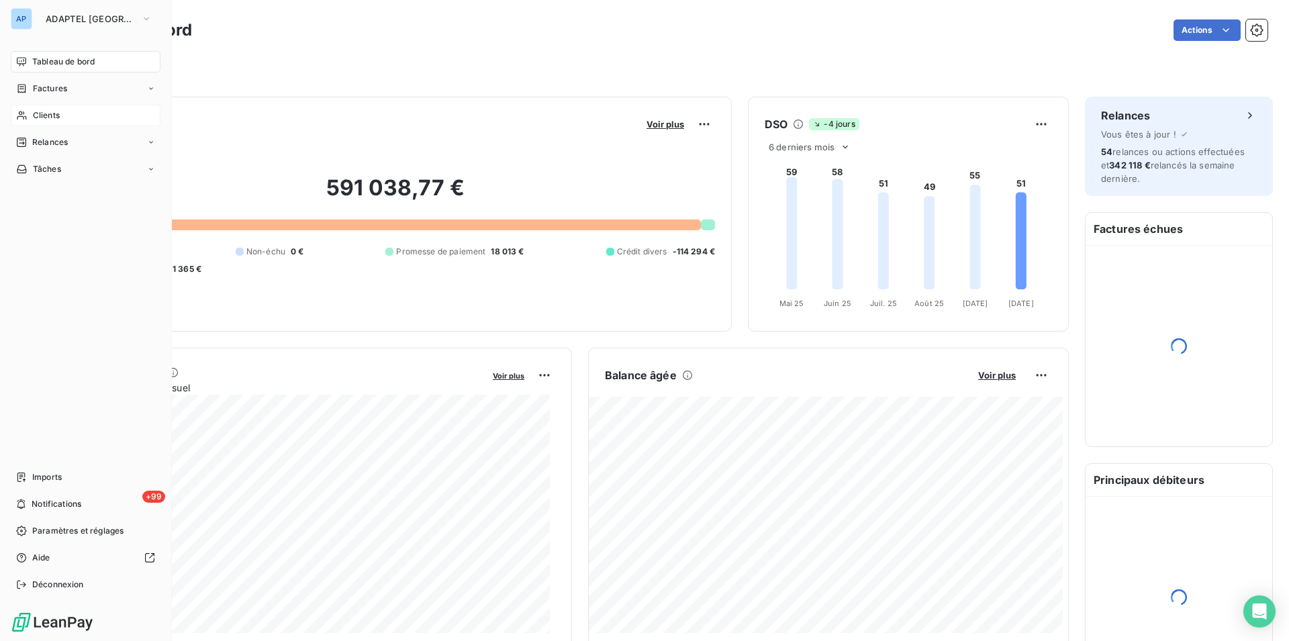  I want to click on span: 0 €, so click(297, 252).